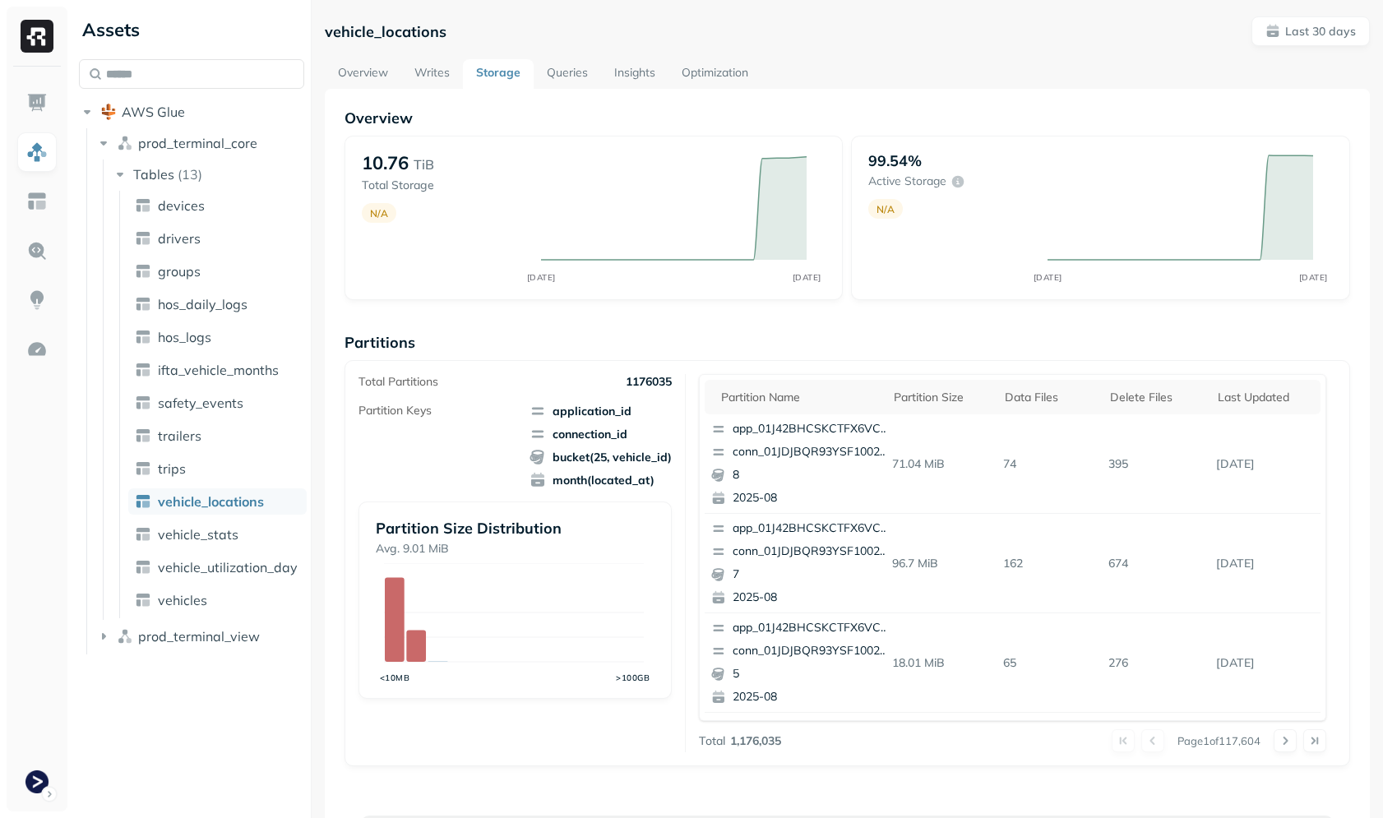 This screenshot has width=1383, height=818. I want to click on p: 162, so click(1049, 563).